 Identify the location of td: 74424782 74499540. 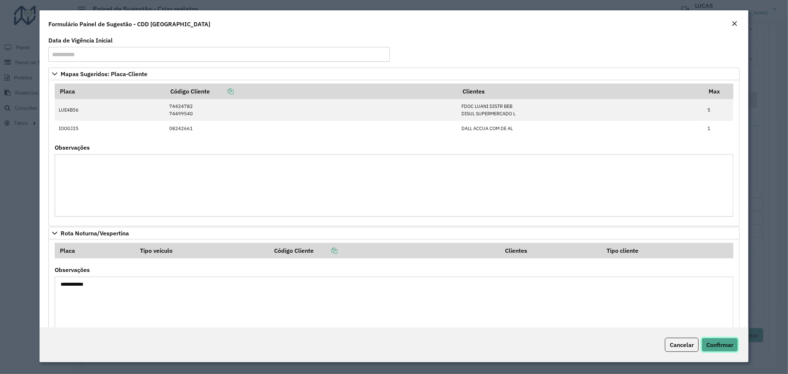
(311, 110).